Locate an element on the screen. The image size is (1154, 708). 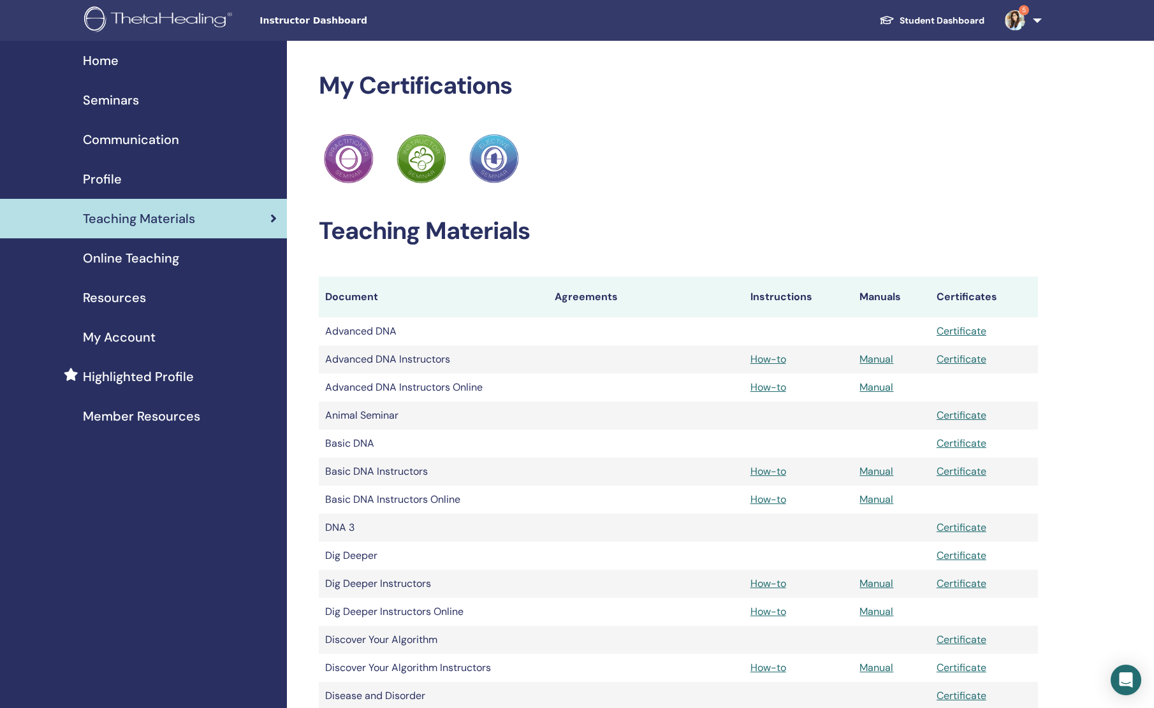
img: graduation-cap-white.svg is located at coordinates (887, 20).